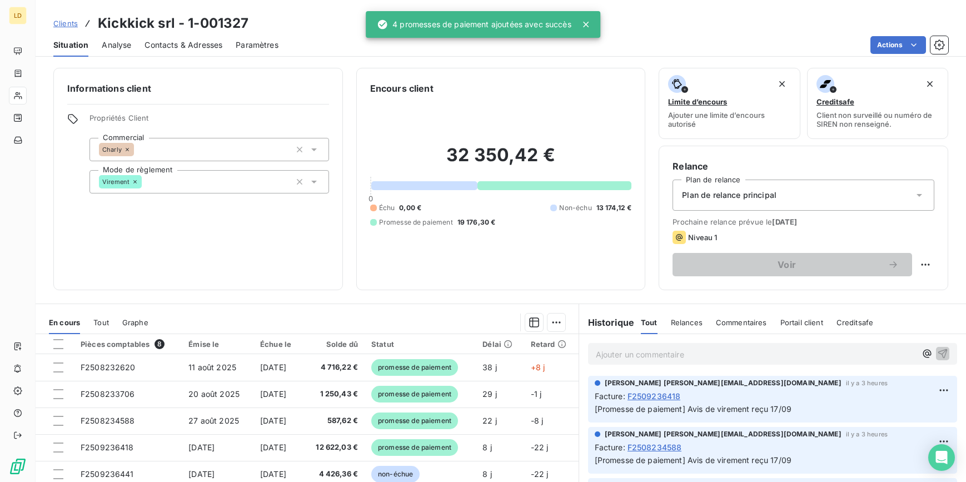 Image resolution: width=966 pixels, height=482 pixels. Describe the element at coordinates (877, 119) in the screenshot. I see `span: Client non surveillé ou numéro de SIREN non renseigné.` at that location.